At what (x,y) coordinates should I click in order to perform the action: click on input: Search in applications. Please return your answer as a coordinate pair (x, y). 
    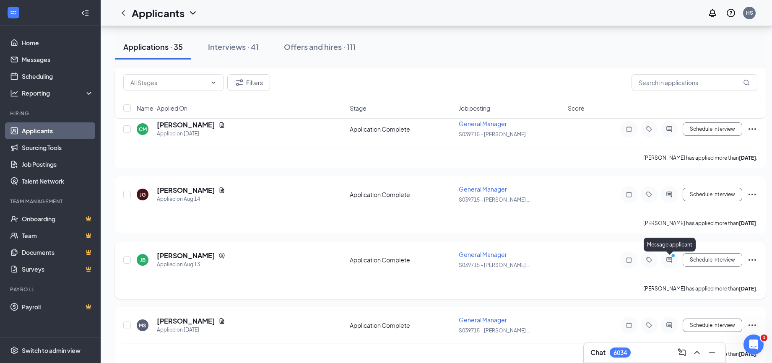
    Looking at the image, I should click on (694, 83).